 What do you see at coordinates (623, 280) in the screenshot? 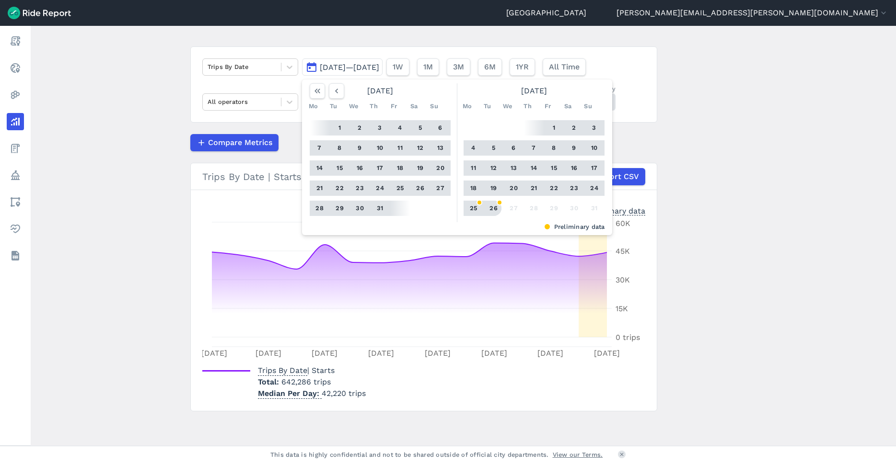
I see `tspan: 30K` at bounding box center [623, 280].